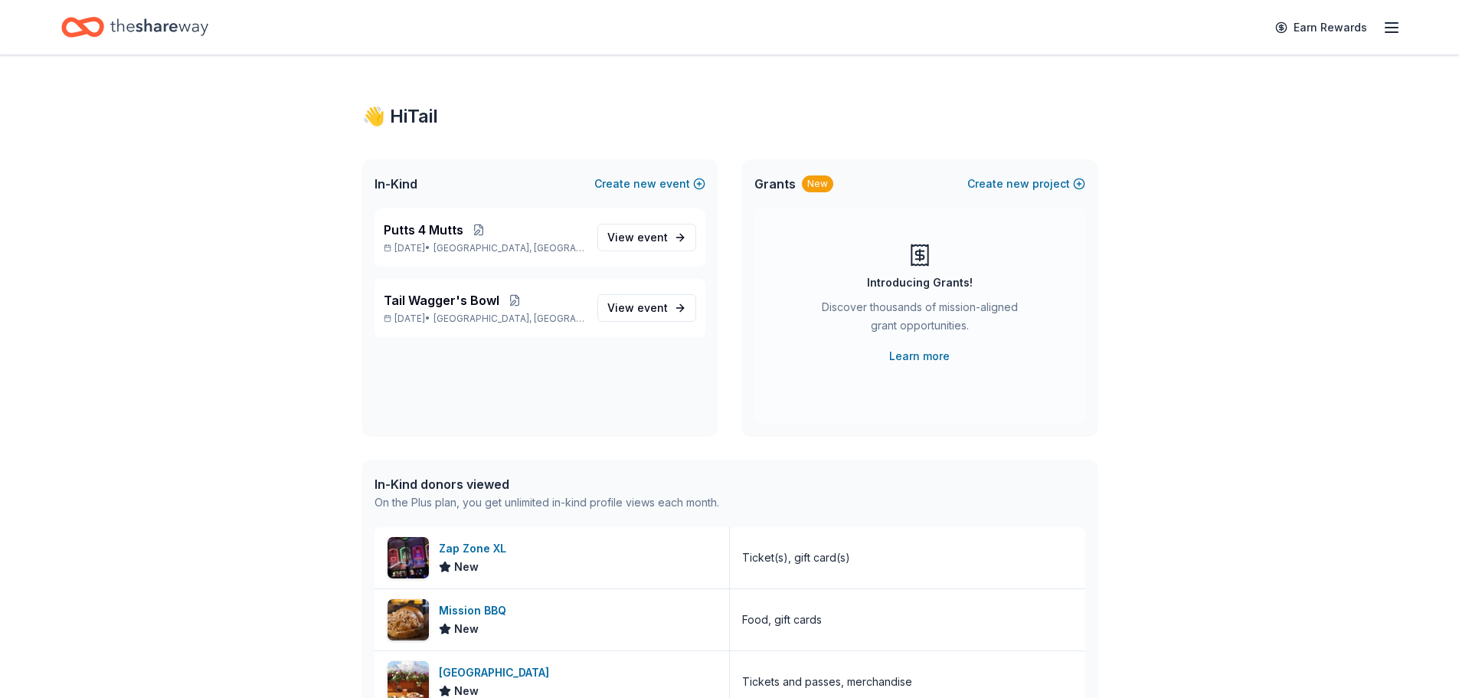 This screenshot has width=1459, height=698. I want to click on span: Putts 4 Mutts, so click(424, 230).